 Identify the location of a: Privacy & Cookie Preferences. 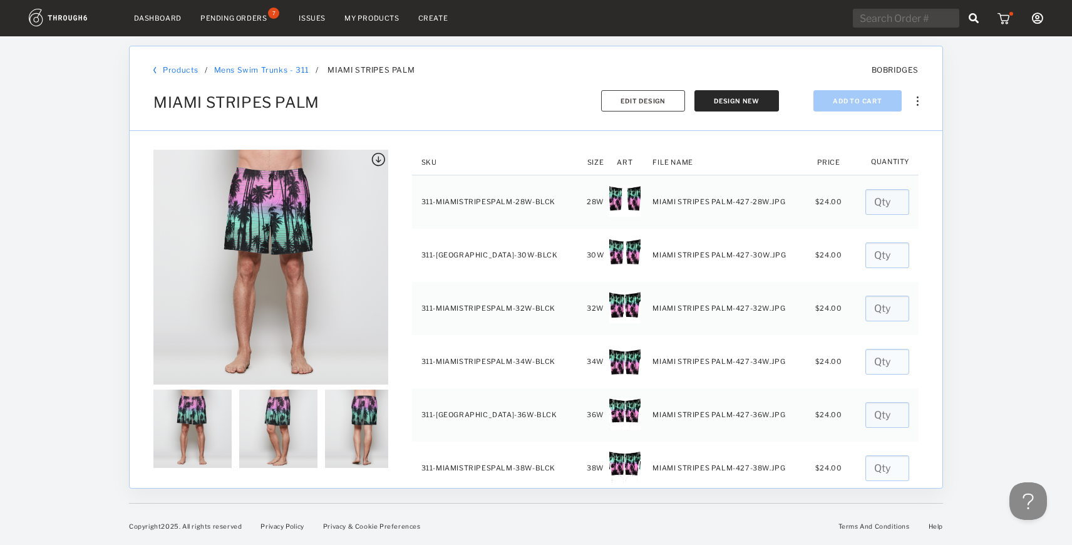
(372, 526).